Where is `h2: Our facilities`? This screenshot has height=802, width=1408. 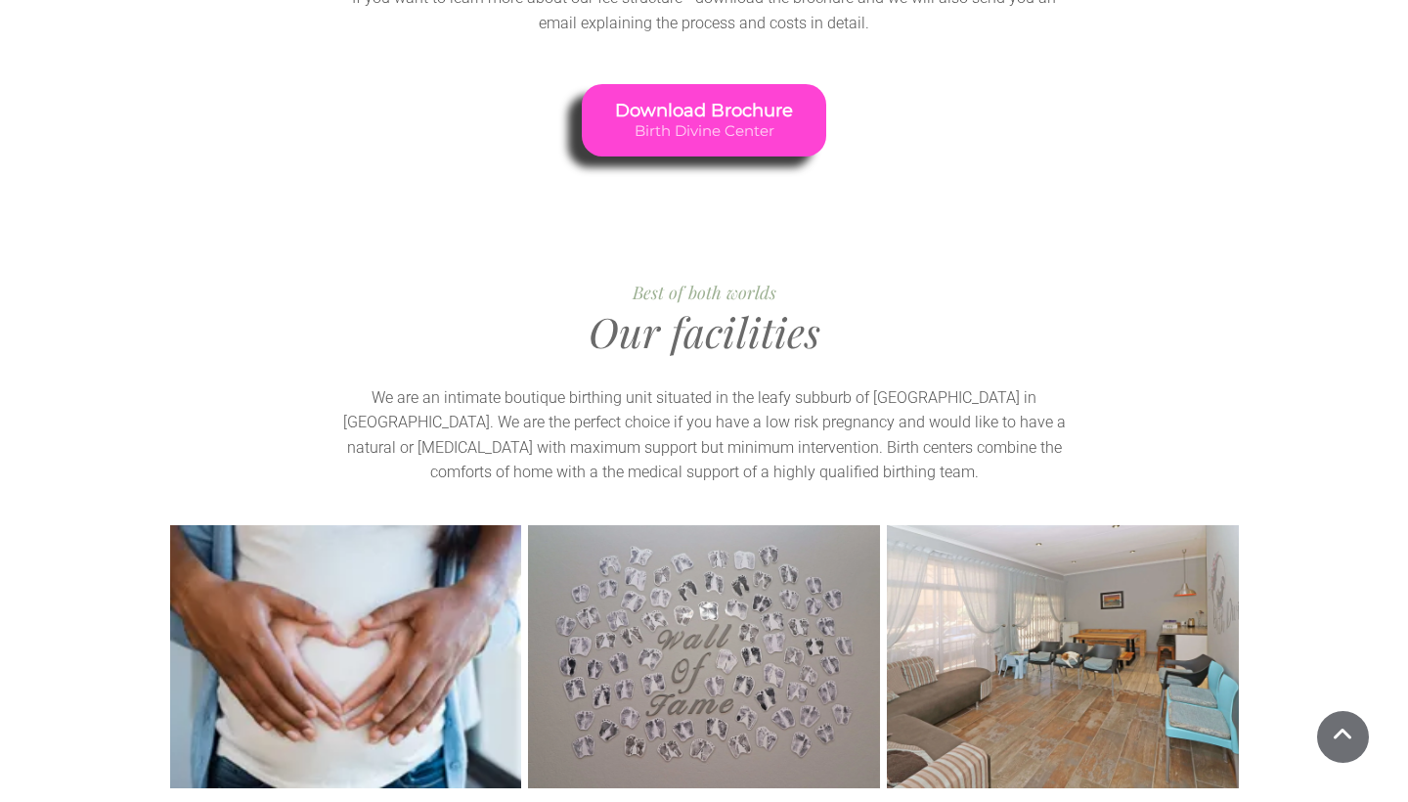 h2: Our facilities is located at coordinates (704, 332).